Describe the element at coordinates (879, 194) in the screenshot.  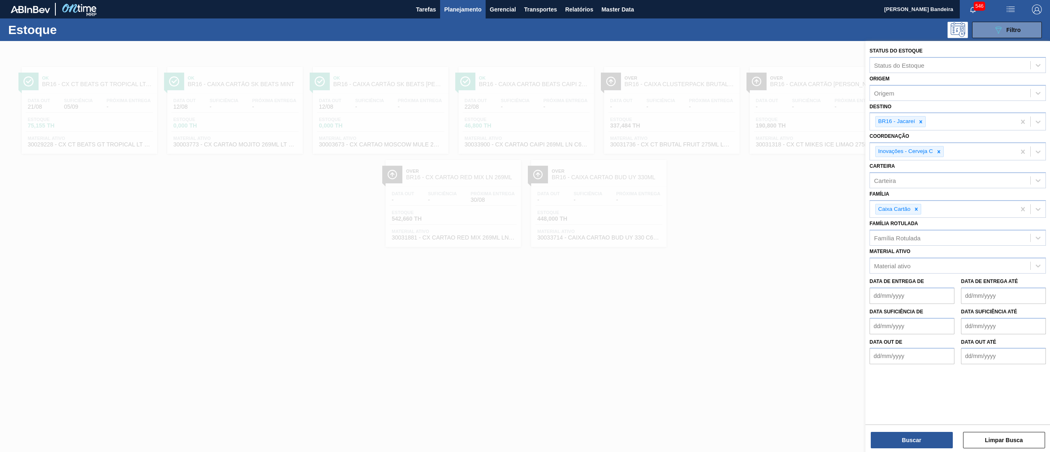
I see `label: Família` at that location.